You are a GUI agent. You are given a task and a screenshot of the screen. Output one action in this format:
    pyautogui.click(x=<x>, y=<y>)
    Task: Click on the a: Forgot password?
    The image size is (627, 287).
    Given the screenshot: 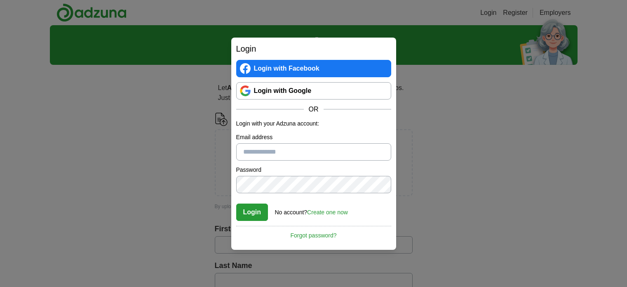 What is the action you would take?
    pyautogui.click(x=314, y=233)
    